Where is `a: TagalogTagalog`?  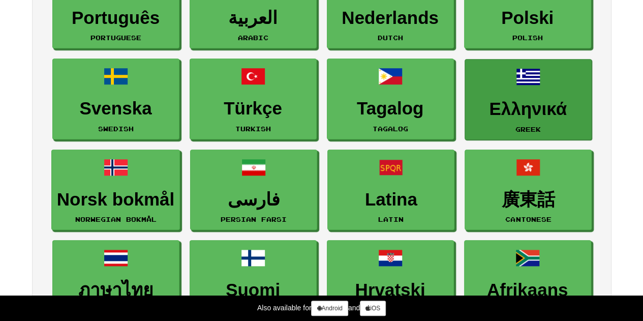
a: TagalogTagalog is located at coordinates (391, 99).